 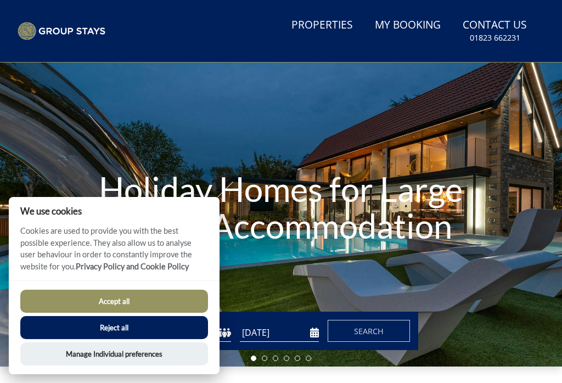 What do you see at coordinates (408, 25) in the screenshot?
I see `a: My Booking` at bounding box center [408, 25].